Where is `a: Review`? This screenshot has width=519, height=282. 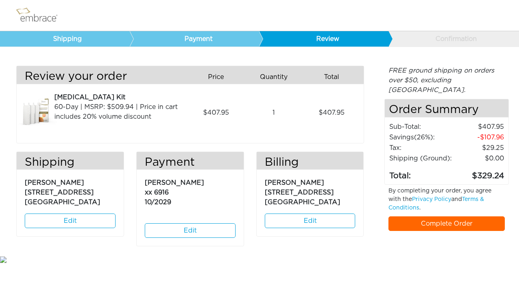
a: Review is located at coordinates (324, 39).